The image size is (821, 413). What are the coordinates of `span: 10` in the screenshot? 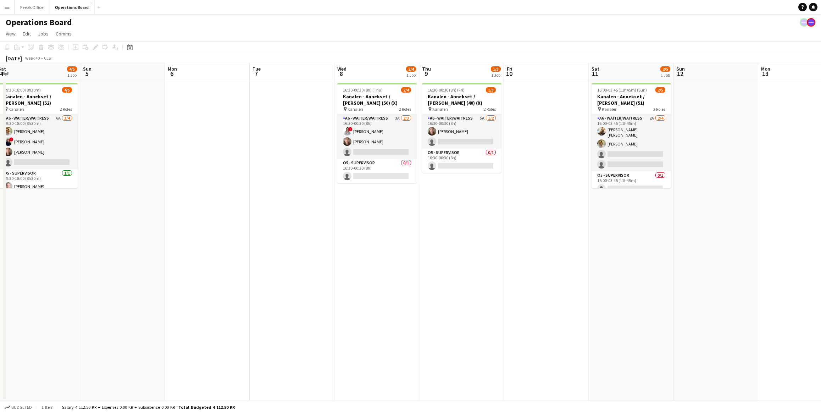 It's located at (509, 73).